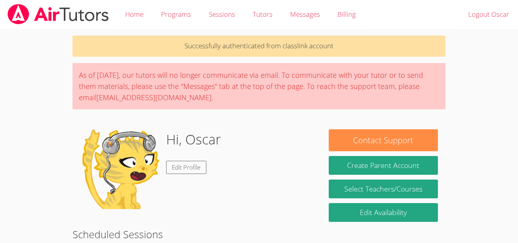 The height and width of the screenshot is (243, 518). What do you see at coordinates (120, 169) in the screenshot?
I see `img: default.png` at bounding box center [120, 169].